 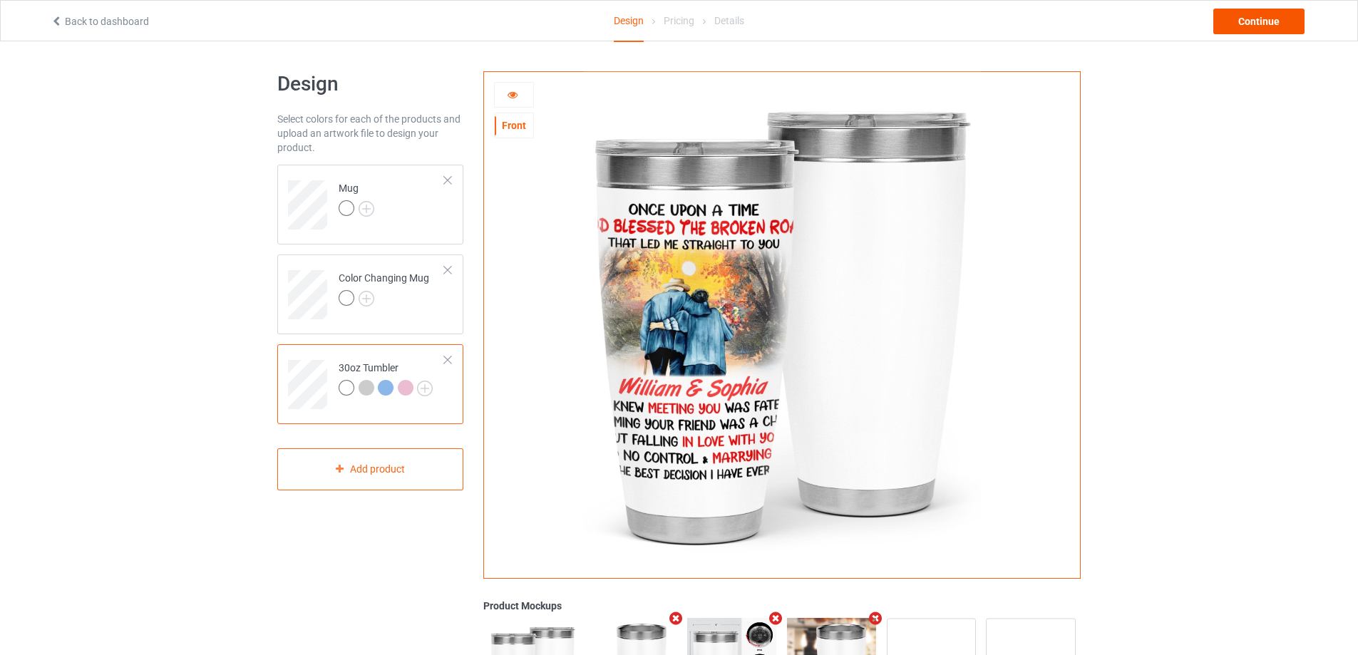 What do you see at coordinates (370, 84) in the screenshot?
I see `h1: Design` at bounding box center [370, 84].